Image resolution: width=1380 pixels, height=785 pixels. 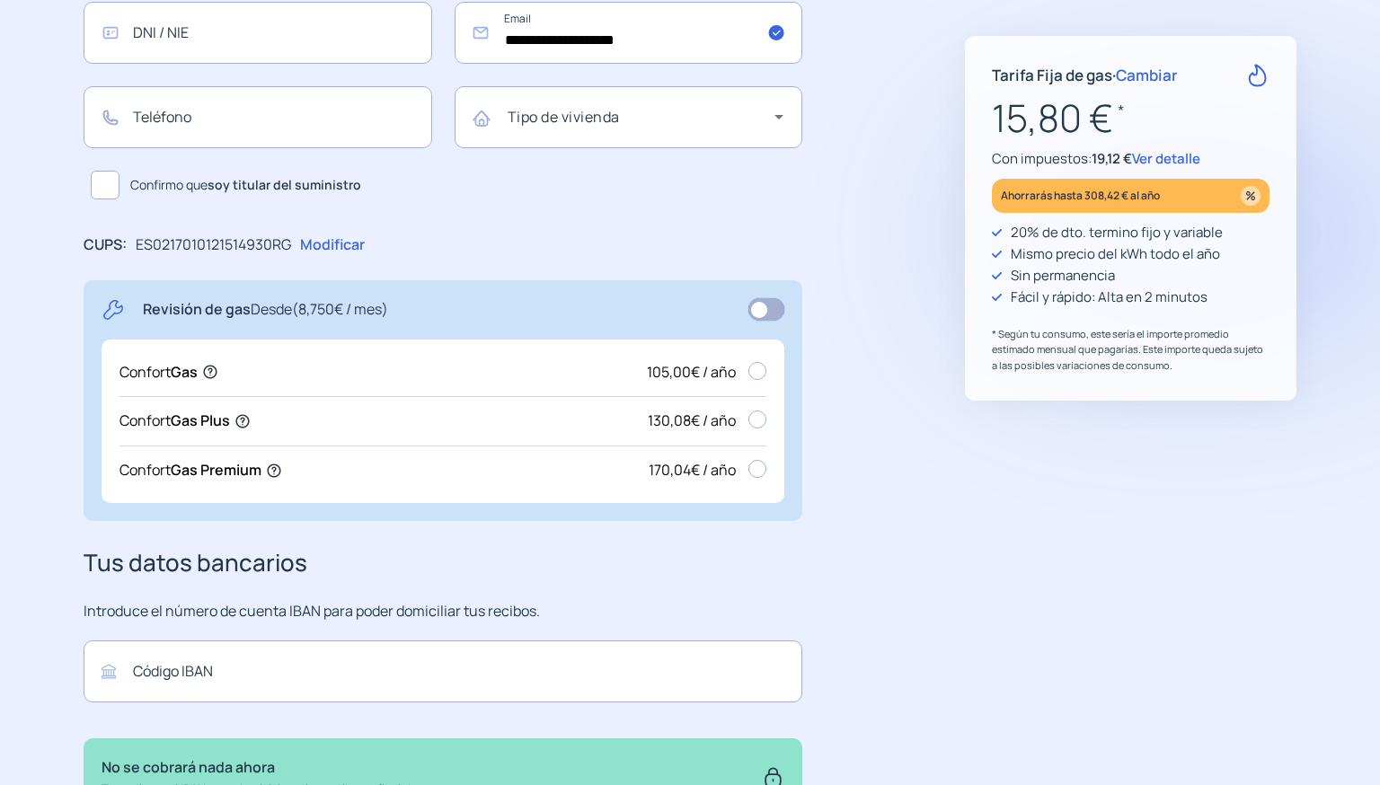 I want to click on span: Ver detalle, so click(x=1167, y=158).